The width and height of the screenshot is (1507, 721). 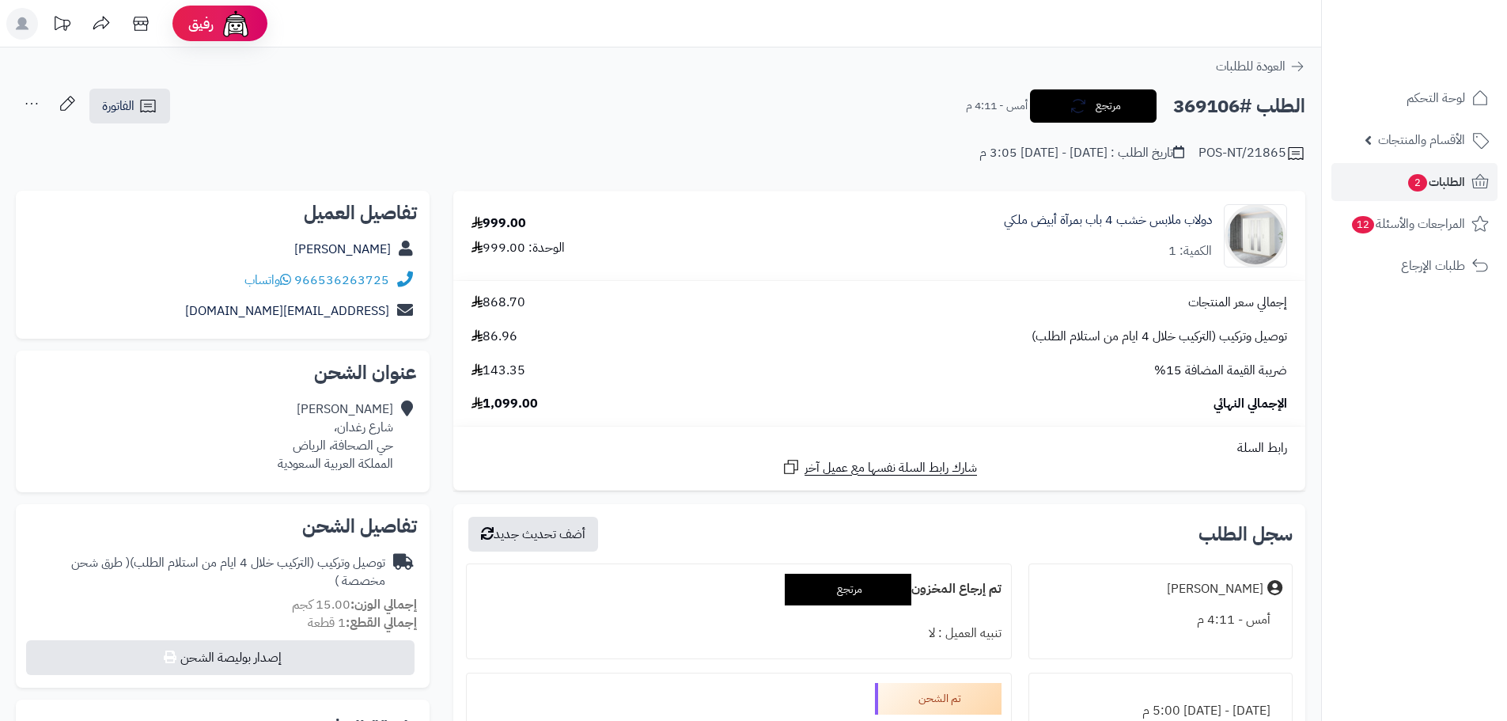 I want to click on div: توصيل وتركيب (التركيب خلال 4 ايام من استلام الطلب), so click(x=206, y=572).